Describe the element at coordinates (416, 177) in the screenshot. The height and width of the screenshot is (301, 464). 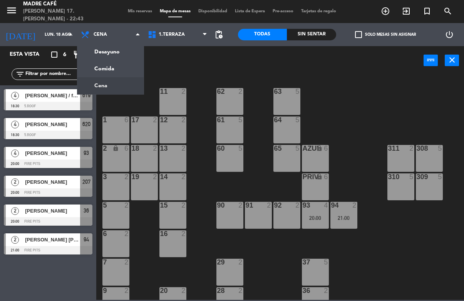
I see `div: 309` at that location.